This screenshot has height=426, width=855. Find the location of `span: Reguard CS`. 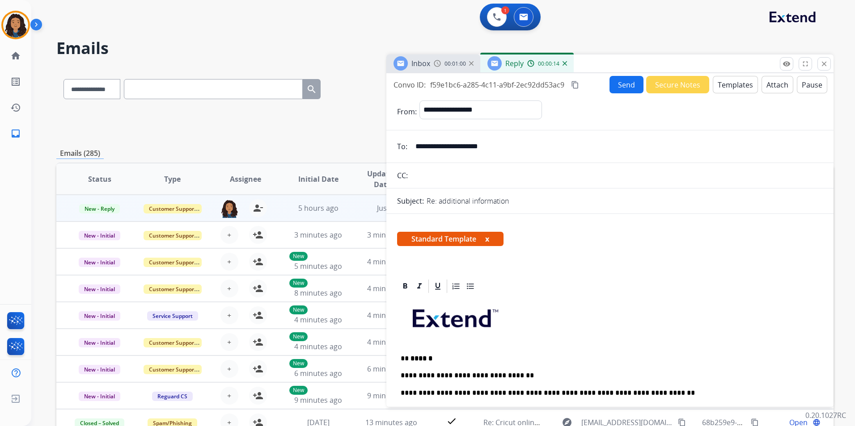

span: Reguard CS is located at coordinates (172, 396).